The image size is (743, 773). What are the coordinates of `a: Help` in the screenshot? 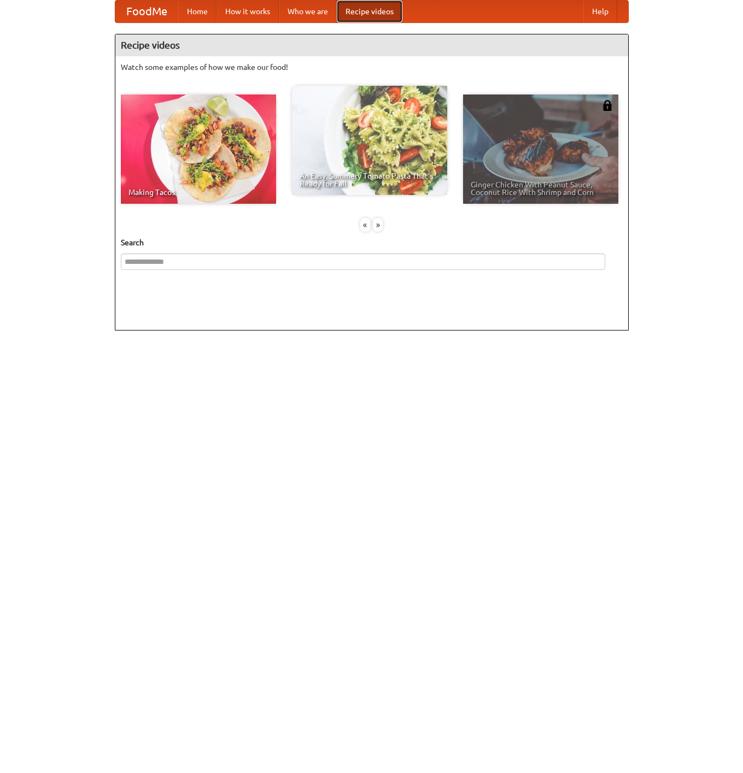 It's located at (600, 11).